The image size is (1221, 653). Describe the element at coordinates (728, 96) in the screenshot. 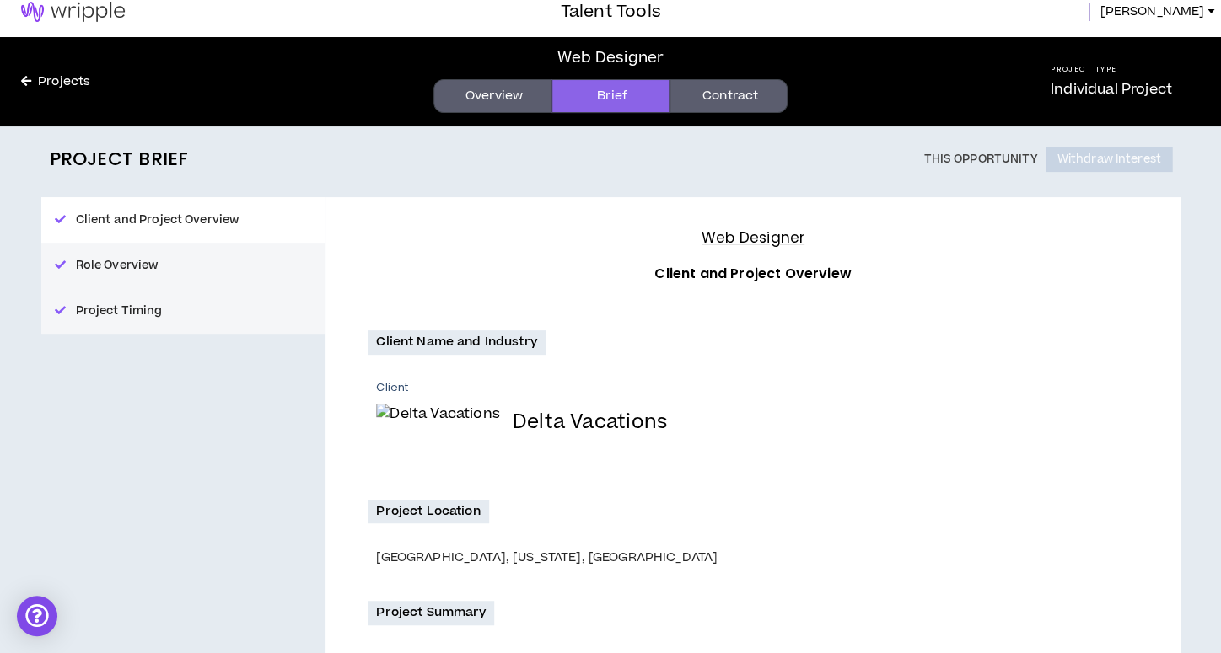

I see `a: Contract` at that location.